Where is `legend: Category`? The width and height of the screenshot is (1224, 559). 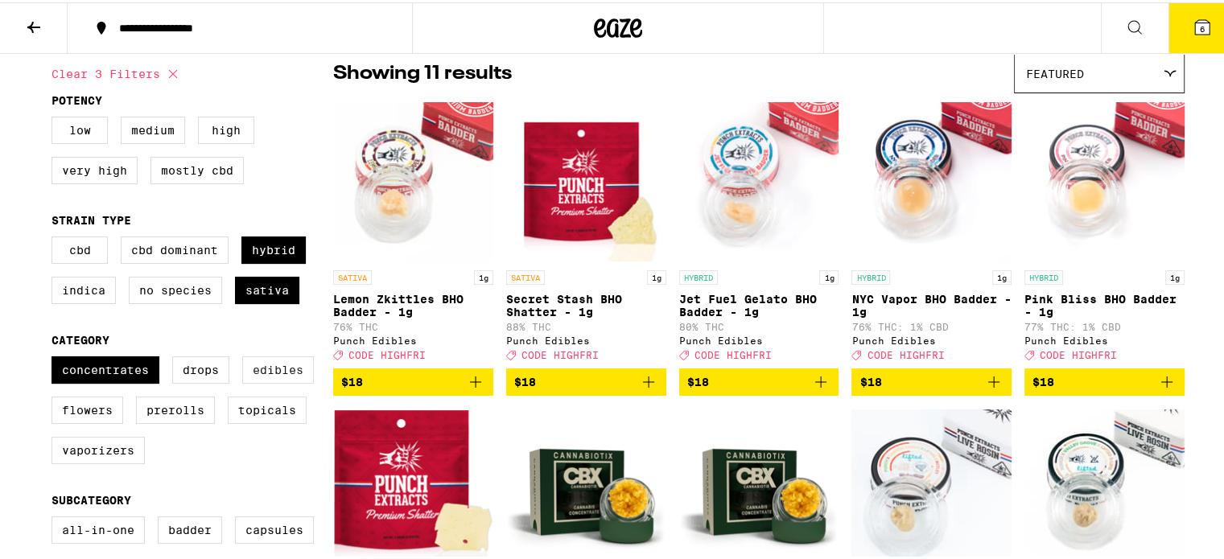 legend: Category is located at coordinates (80, 338).